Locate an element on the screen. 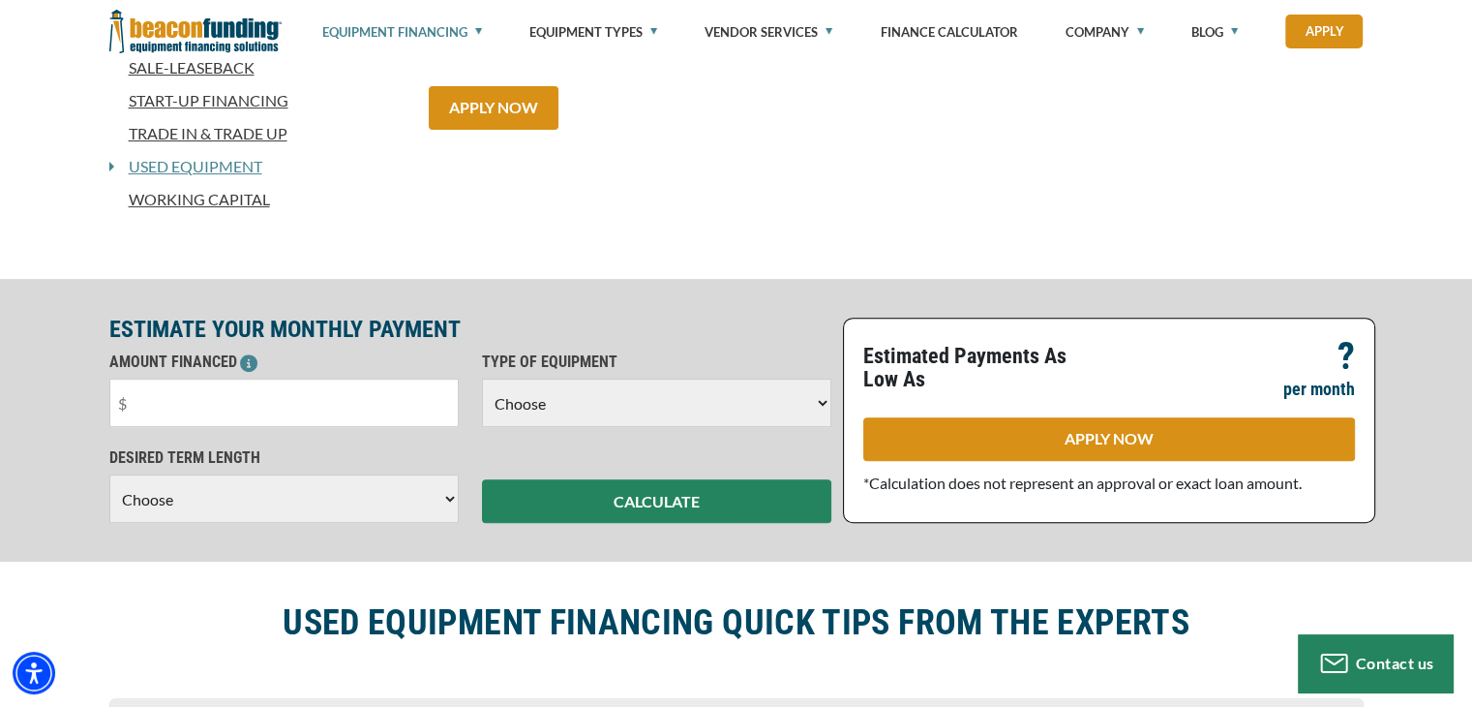 Image resolution: width=1472 pixels, height=707 pixels. div: Accessibility Menu is located at coordinates (34, 673).